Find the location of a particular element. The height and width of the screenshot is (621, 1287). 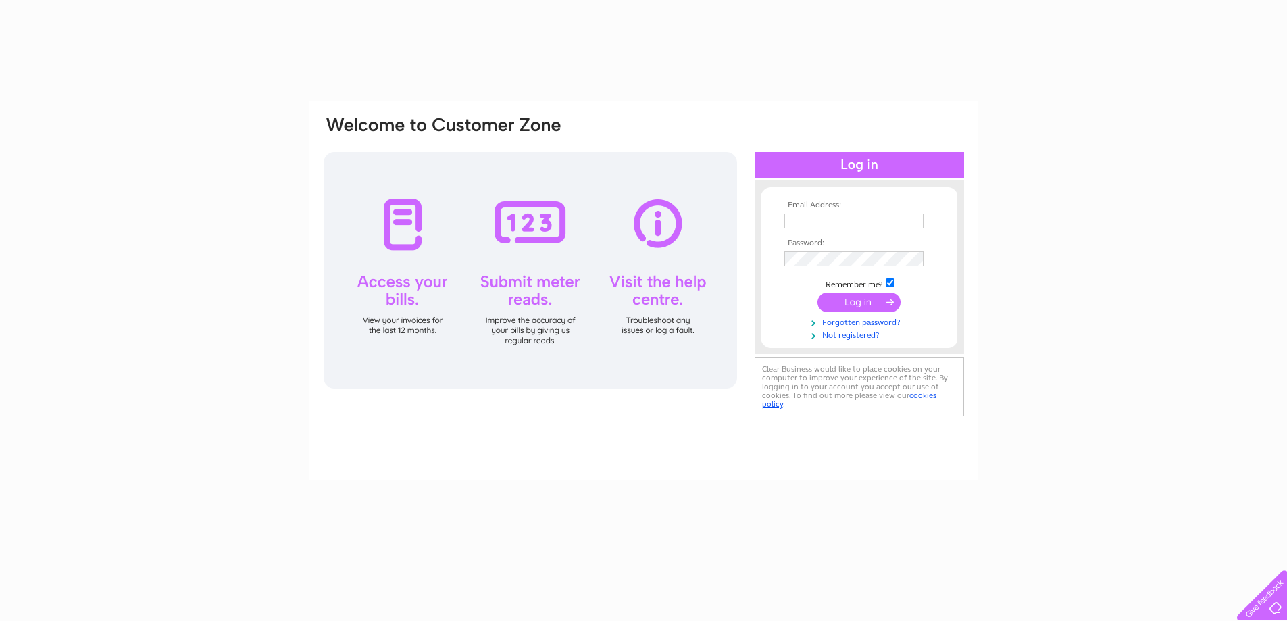

div: Clear Business would like to place cookies on your computer to improve your experience of the sit... is located at coordinates (859, 386).